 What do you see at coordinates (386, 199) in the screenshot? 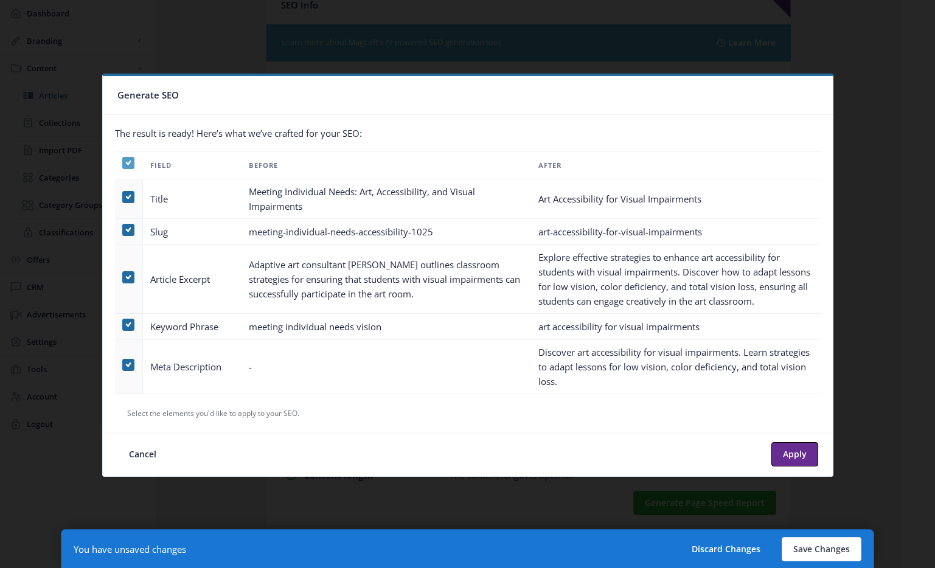
I see `td: Meeting Individual Needs: Art, Accessibility, and Visual Impairments` at bounding box center [386, 199].